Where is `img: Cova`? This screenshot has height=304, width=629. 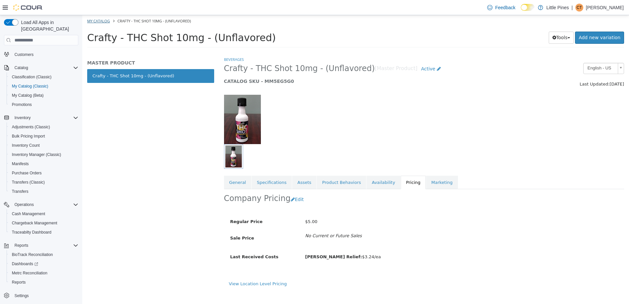
img: Cova is located at coordinates (28, 8).